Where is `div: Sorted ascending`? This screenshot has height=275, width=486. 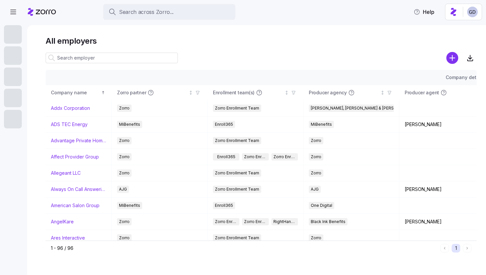 div: Sorted ascending is located at coordinates (103, 93).